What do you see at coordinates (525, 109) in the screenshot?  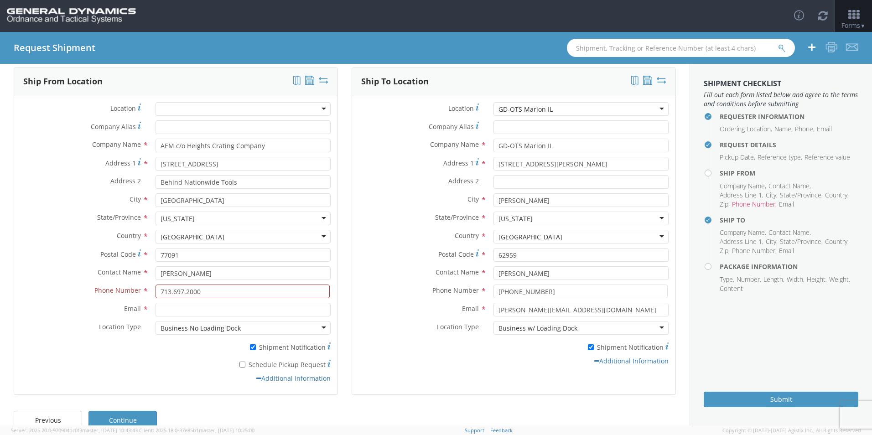 I see `div: GD-OTS Marion IL` at bounding box center [525, 109].